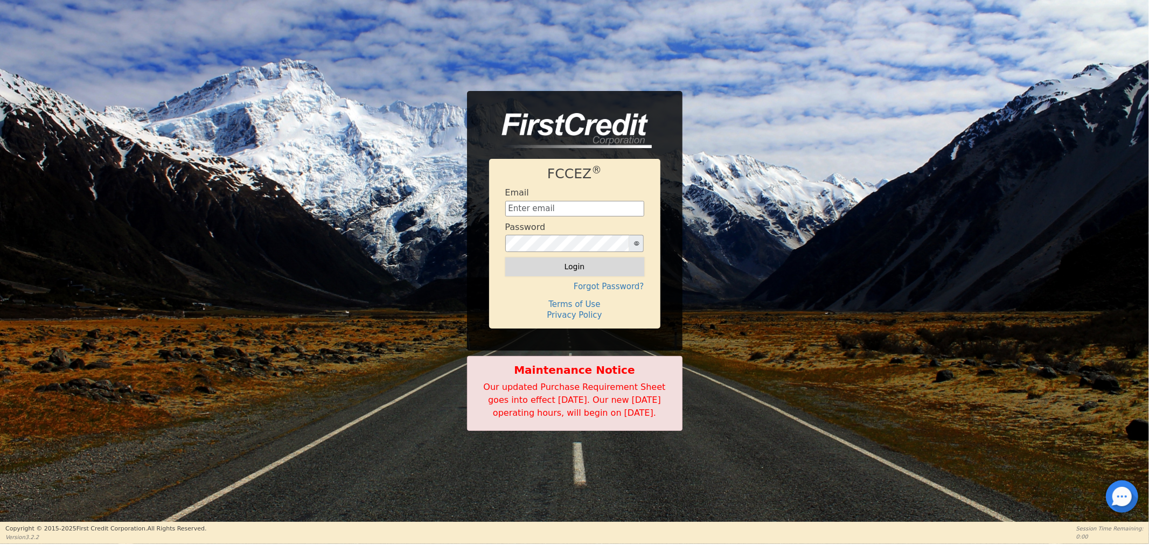  What do you see at coordinates (568, 243) in the screenshot?
I see `input: password` at bounding box center [568, 243].